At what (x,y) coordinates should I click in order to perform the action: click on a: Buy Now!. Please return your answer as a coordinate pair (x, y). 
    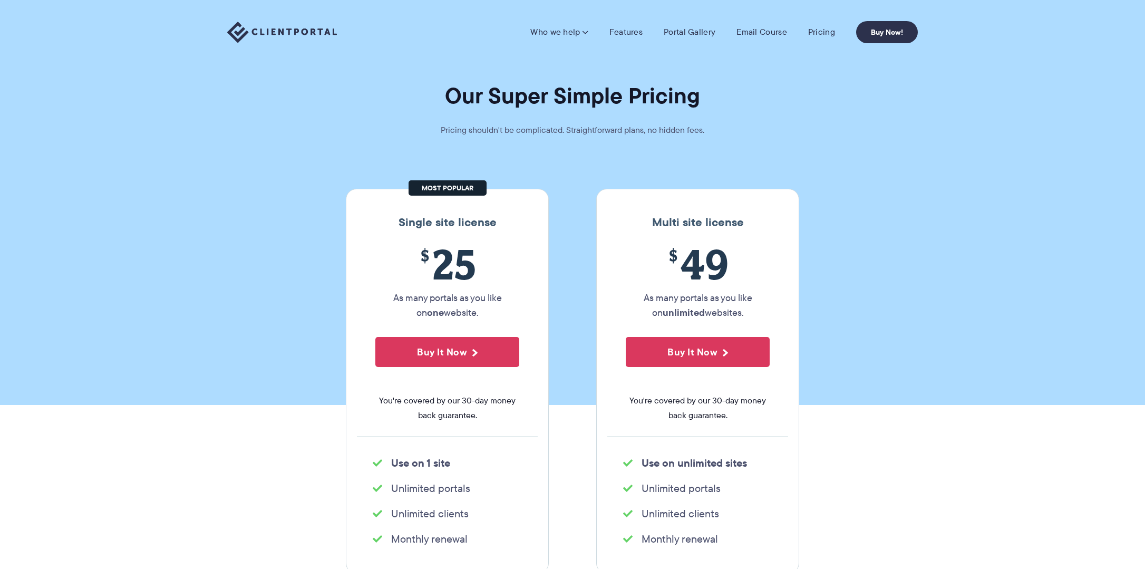
    Looking at the image, I should click on (887, 32).